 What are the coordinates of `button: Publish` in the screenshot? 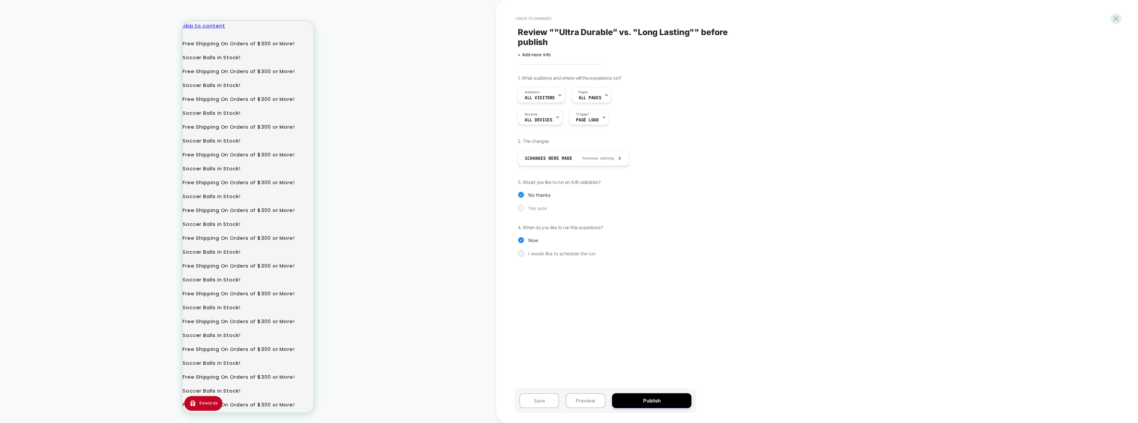 It's located at (652, 401).